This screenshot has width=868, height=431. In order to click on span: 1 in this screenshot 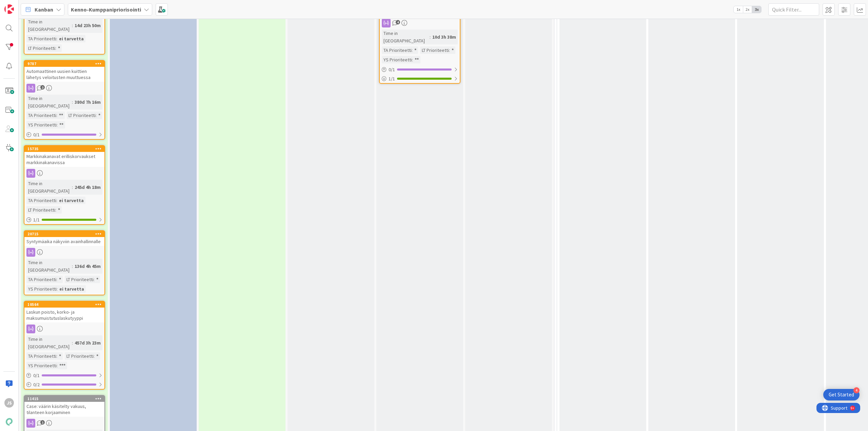, I will do `click(42, 422)`.